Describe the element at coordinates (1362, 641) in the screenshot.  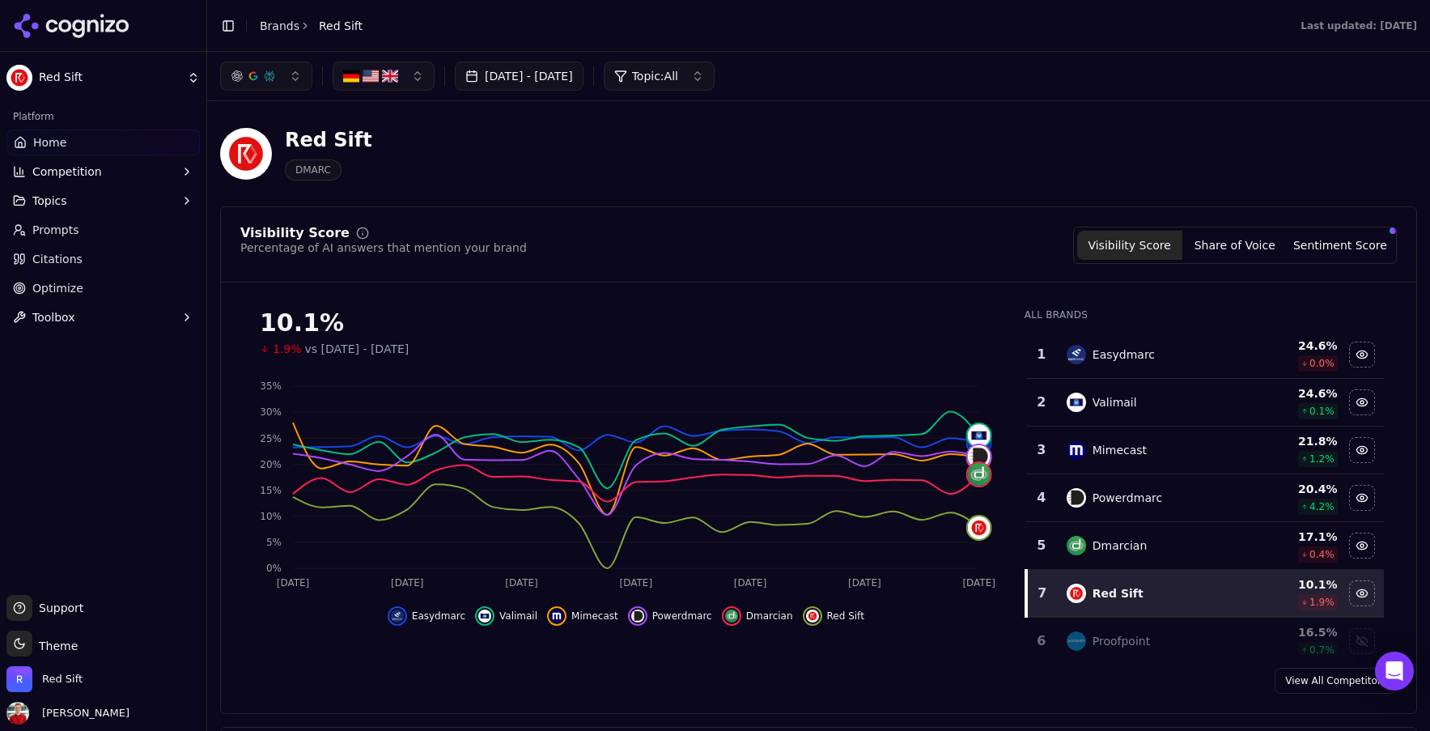
I see `button: Show proofpoint data` at that location.